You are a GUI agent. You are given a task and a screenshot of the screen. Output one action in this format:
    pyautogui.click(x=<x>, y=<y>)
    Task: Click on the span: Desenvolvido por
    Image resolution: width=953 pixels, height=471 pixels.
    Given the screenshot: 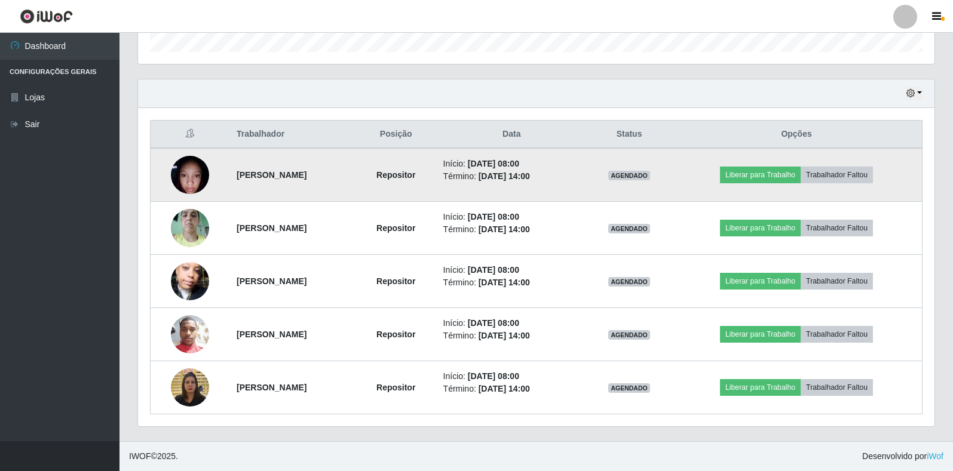 What is the action you would take?
    pyautogui.click(x=903, y=456)
    